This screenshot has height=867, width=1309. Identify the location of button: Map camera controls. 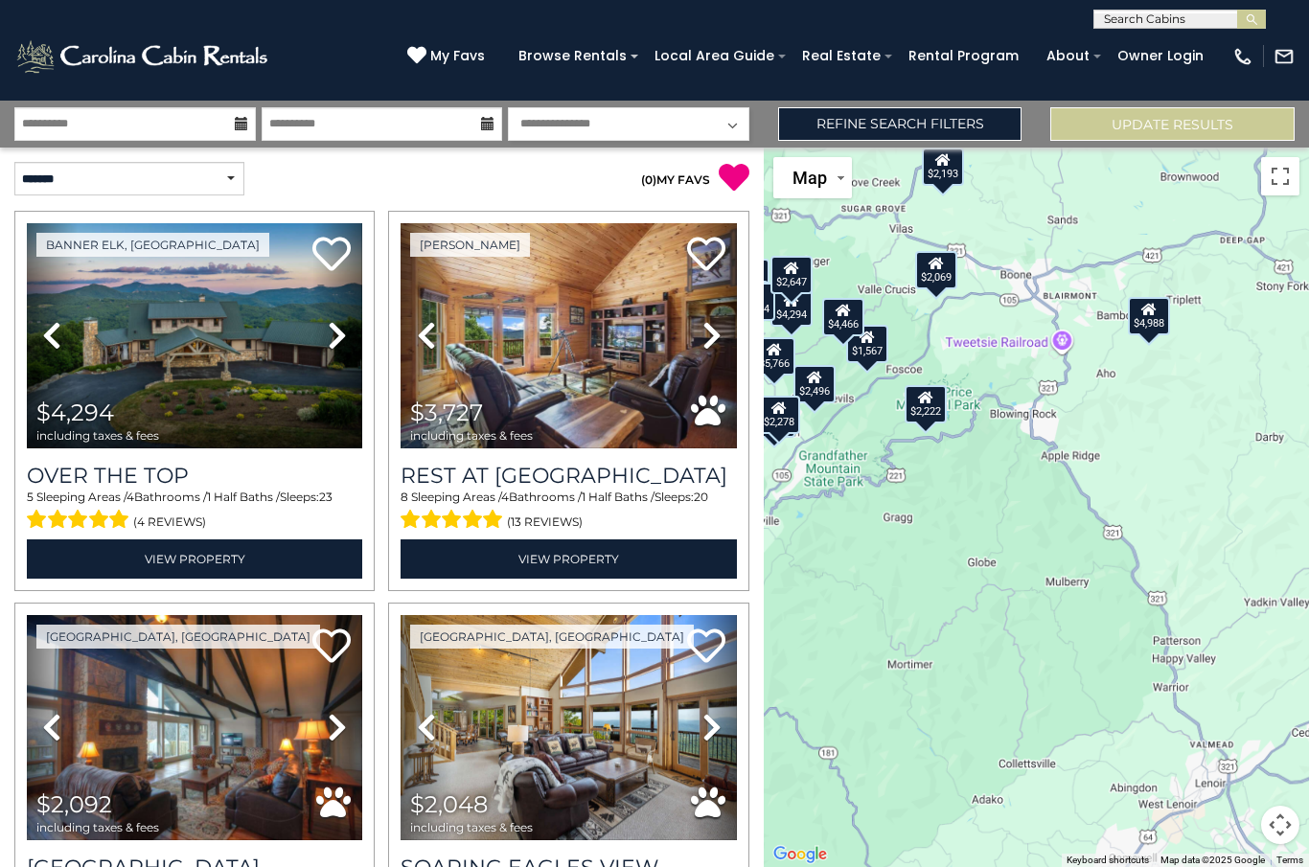
(1280, 825).